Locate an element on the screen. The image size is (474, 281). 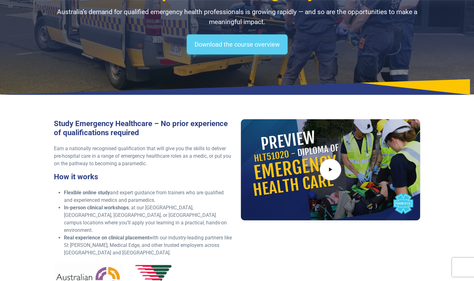
h3: How it works is located at coordinates (144, 177).